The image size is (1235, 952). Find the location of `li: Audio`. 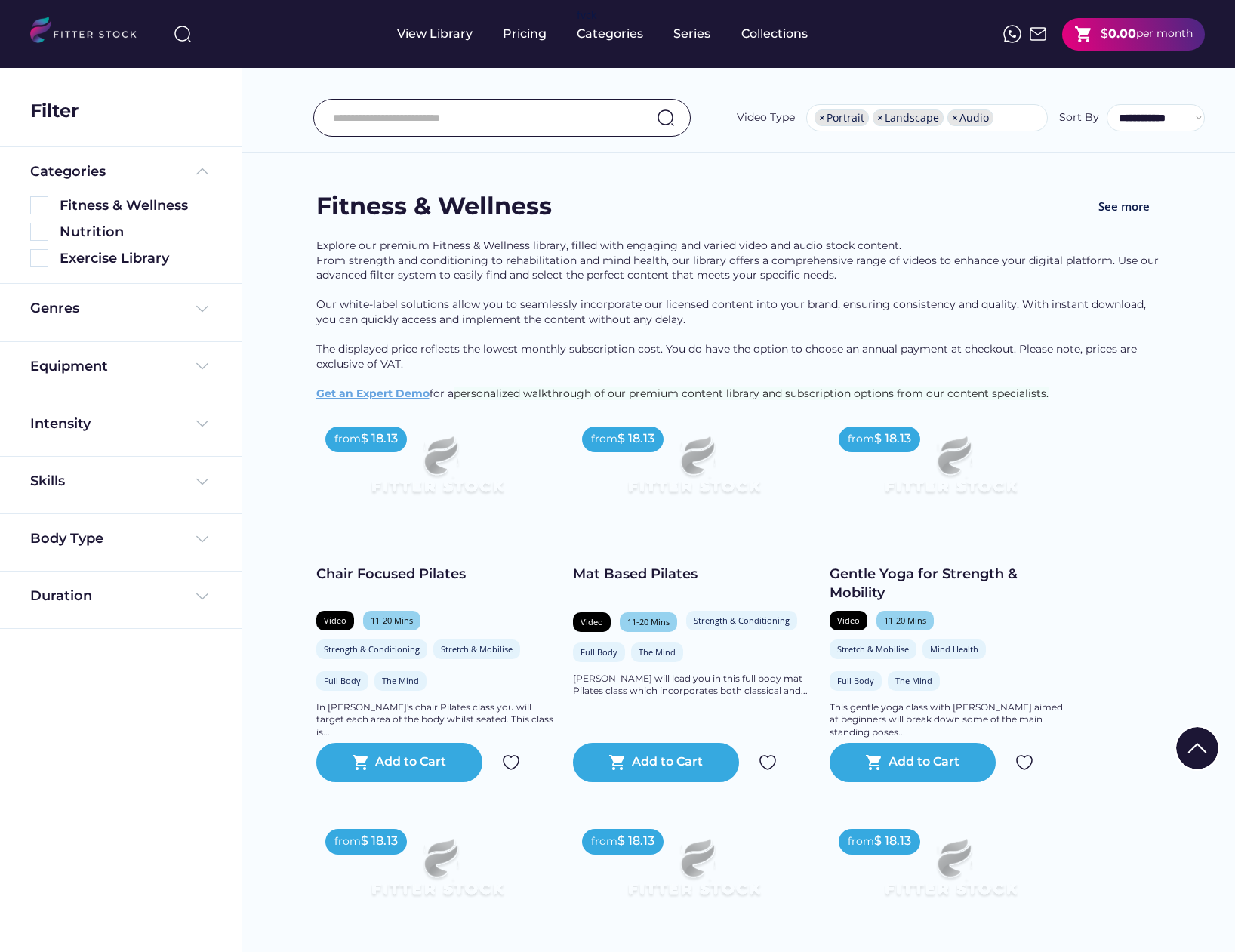

li: Audio is located at coordinates (970, 117).